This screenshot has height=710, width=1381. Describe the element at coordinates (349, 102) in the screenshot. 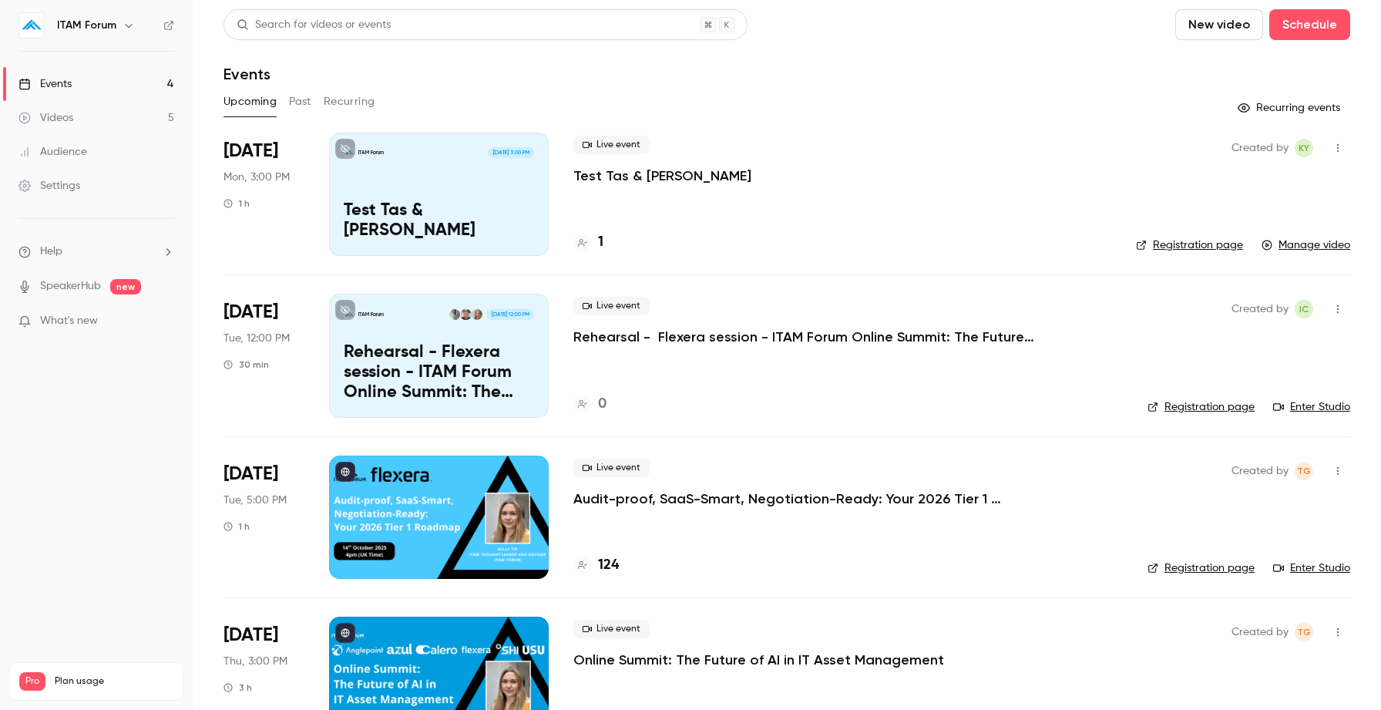

I see `button: Recurring` at that location.